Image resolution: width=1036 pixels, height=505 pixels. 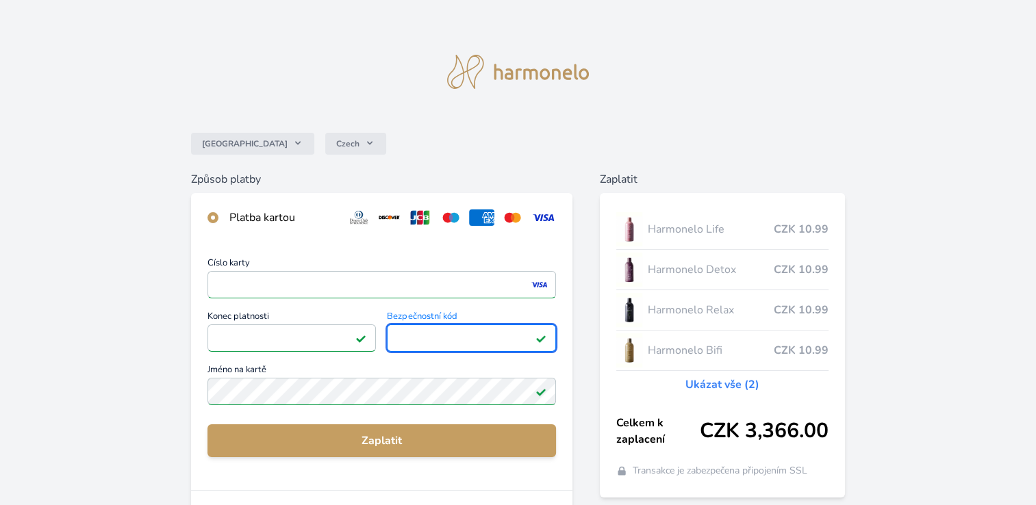 I want to click on span: Czech, so click(x=348, y=144).